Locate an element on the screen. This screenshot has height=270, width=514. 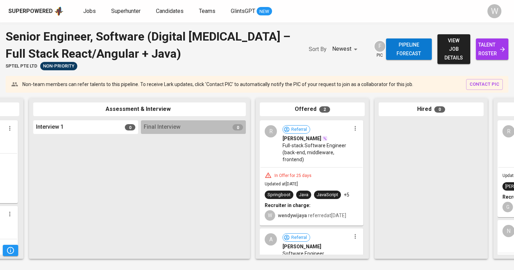
p: Newest is located at coordinates (342, 49).